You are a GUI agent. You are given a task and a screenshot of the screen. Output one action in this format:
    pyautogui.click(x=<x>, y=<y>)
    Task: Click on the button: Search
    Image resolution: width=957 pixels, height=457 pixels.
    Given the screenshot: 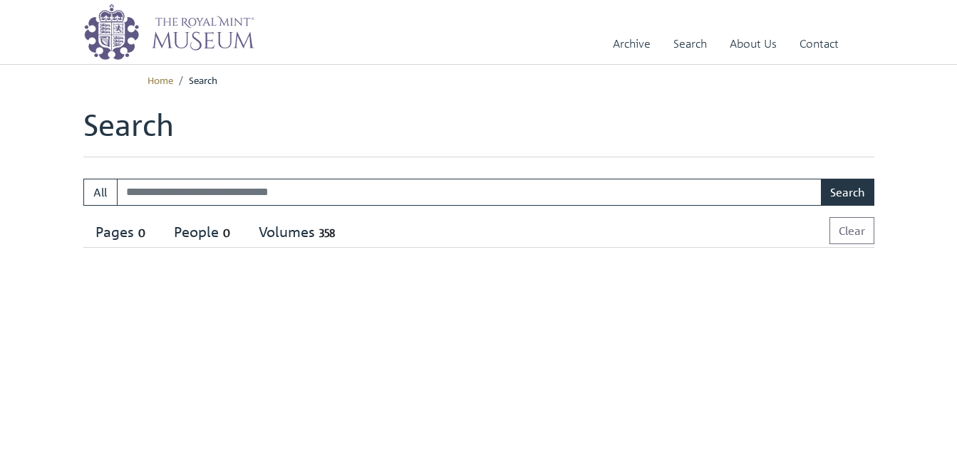 What is the action you would take?
    pyautogui.click(x=847, y=192)
    